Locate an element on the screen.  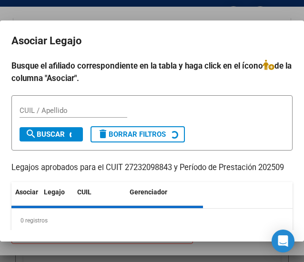
datatable-header-cell: Asociar is located at coordinates (26, 198).